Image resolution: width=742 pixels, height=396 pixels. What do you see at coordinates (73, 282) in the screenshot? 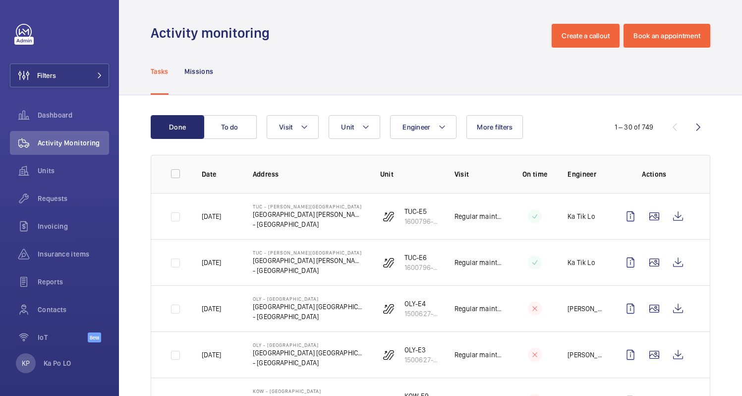
I see `span: Reports` at bounding box center [73, 282].